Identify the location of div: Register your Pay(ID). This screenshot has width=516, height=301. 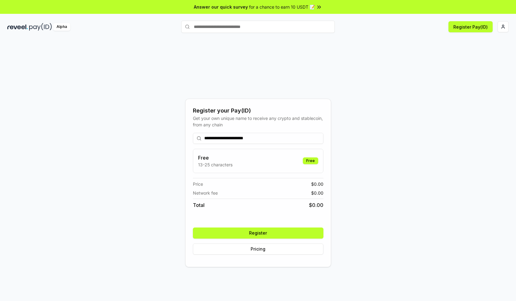
(258, 111).